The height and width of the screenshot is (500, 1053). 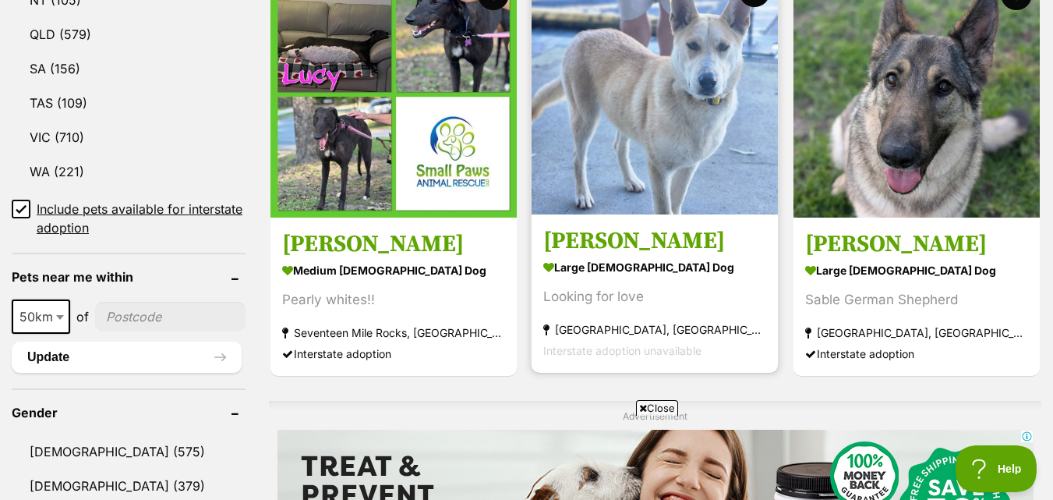 I want to click on a: WA (221), so click(x=129, y=171).